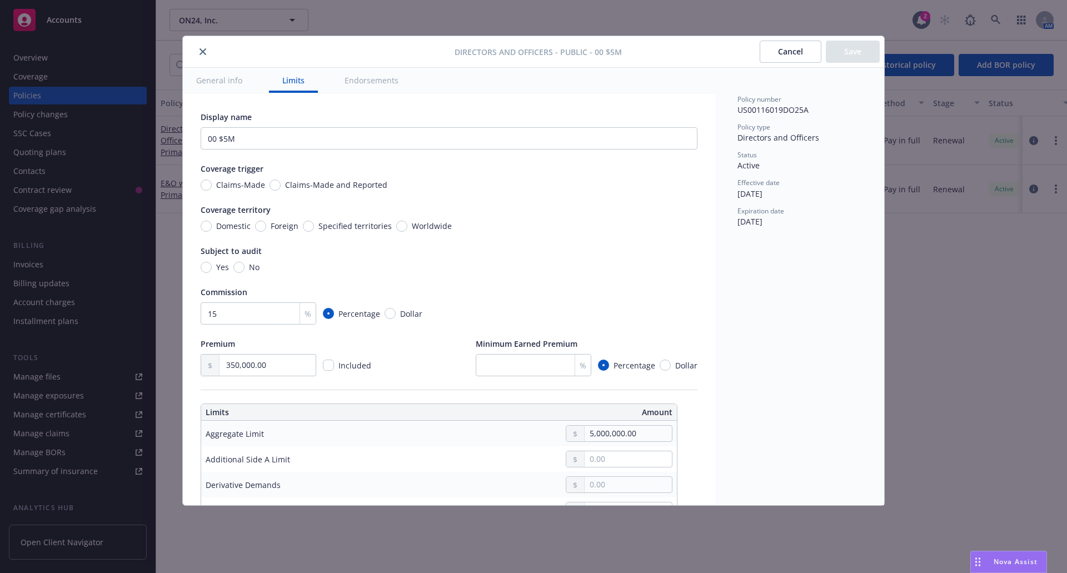 This screenshot has height=573, width=1067. What do you see at coordinates (254, 267) in the screenshot?
I see `span: No` at bounding box center [254, 267].